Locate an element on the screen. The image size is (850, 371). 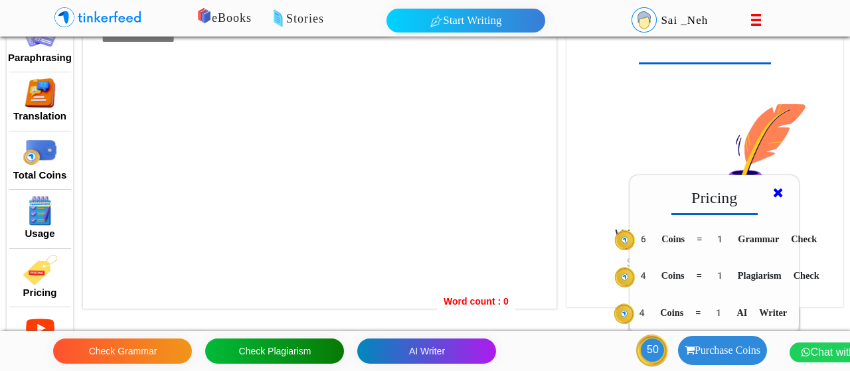
button: Total Coins is located at coordinates (40, 175).